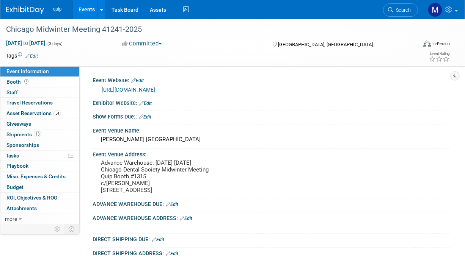  Describe the element at coordinates (142, 44) in the screenshot. I see `button: Committed` at that location.